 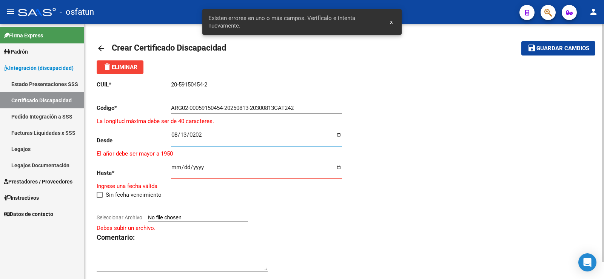 What do you see at coordinates (11, 12) in the screenshot?
I see `mat-icon: menu` at bounding box center [11, 12].